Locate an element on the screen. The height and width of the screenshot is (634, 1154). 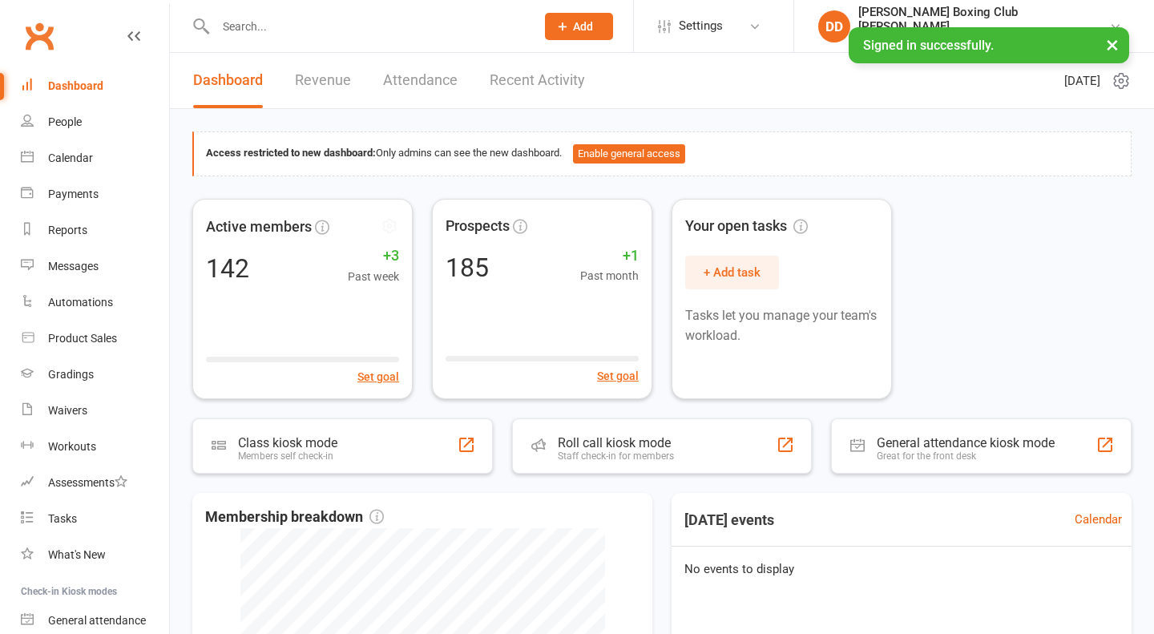
a: People is located at coordinates (95, 122).